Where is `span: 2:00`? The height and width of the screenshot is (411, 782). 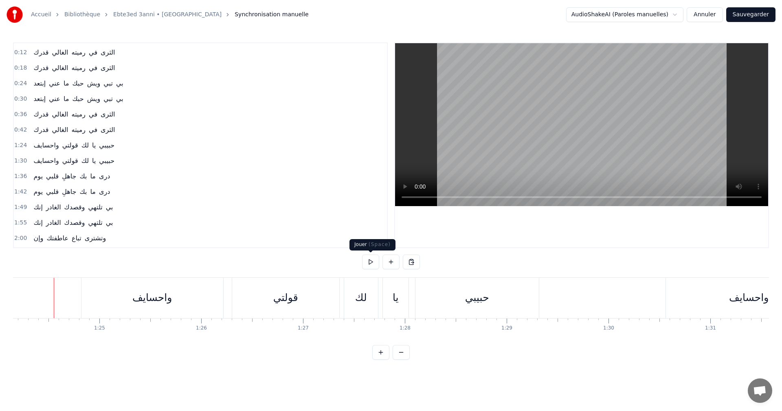 span: 2:00 is located at coordinates (20, 238).